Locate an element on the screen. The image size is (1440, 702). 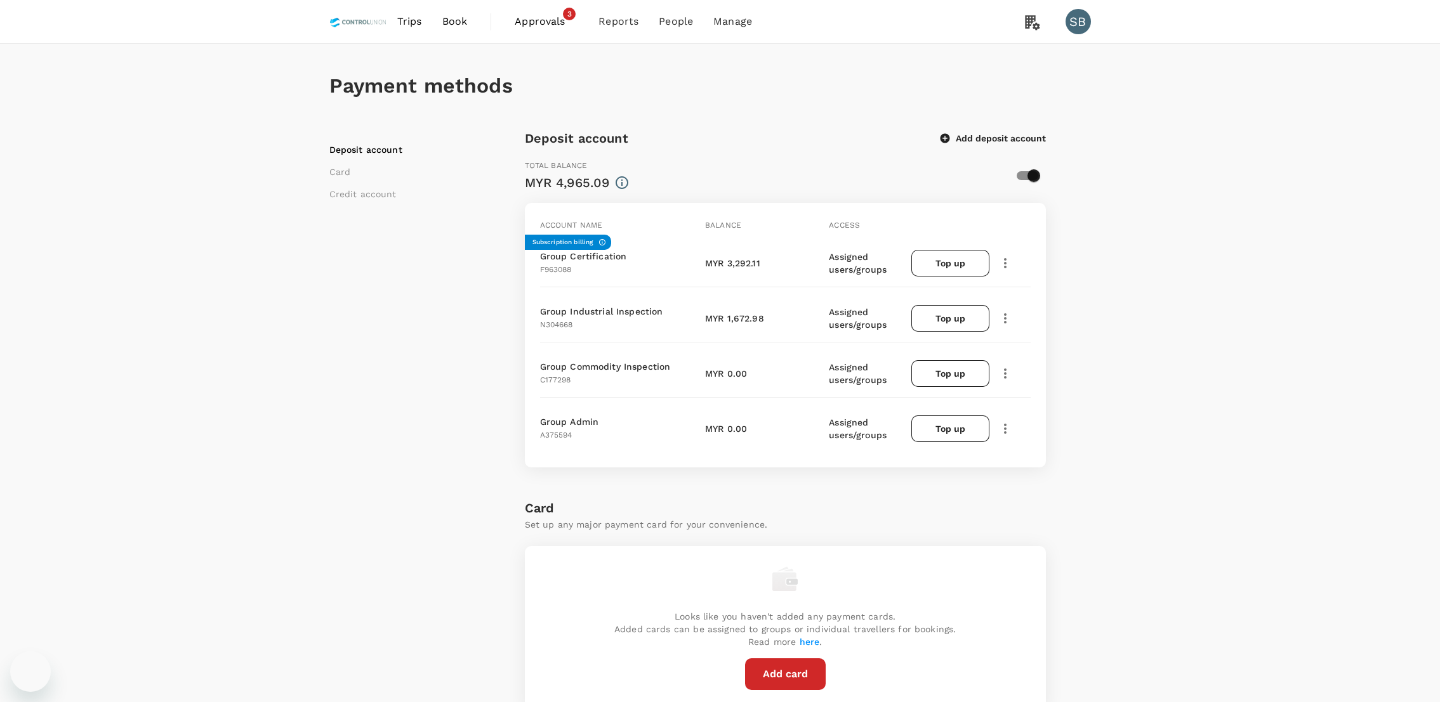
span: Access is located at coordinates (844, 225).